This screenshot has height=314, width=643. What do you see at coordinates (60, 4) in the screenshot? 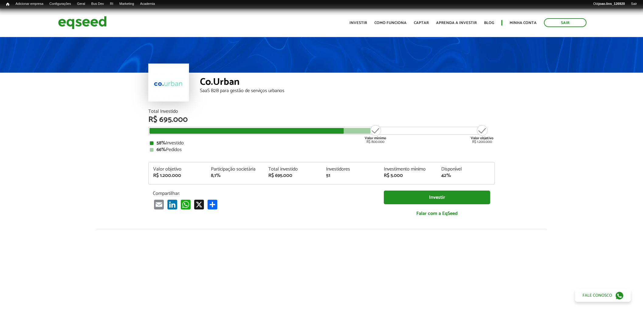
I see `a: Configurações` at bounding box center [60, 4].